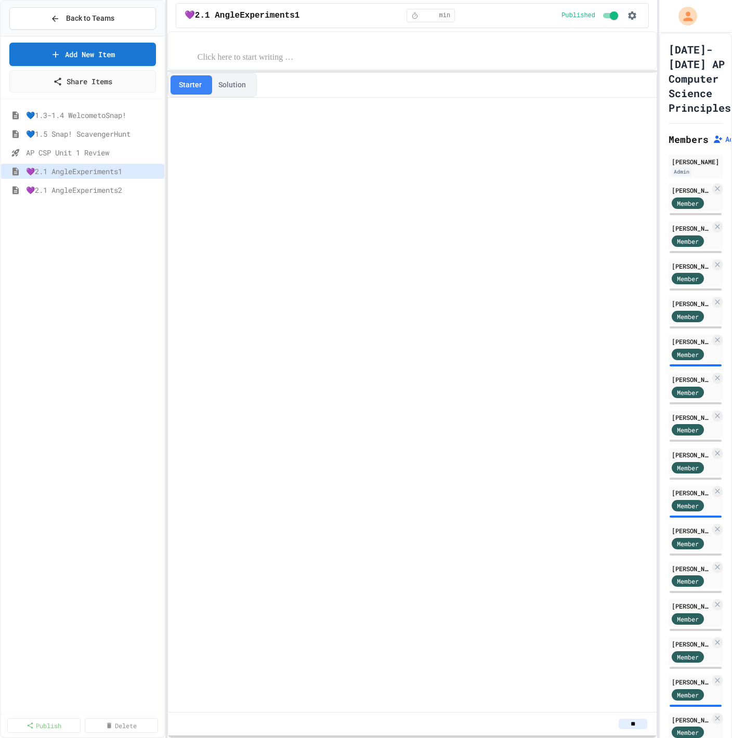 Image resolution: width=732 pixels, height=738 pixels. What do you see at coordinates (93, 190) in the screenshot?
I see `span: 💜2.1 AngleExperiments2` at bounding box center [93, 190].